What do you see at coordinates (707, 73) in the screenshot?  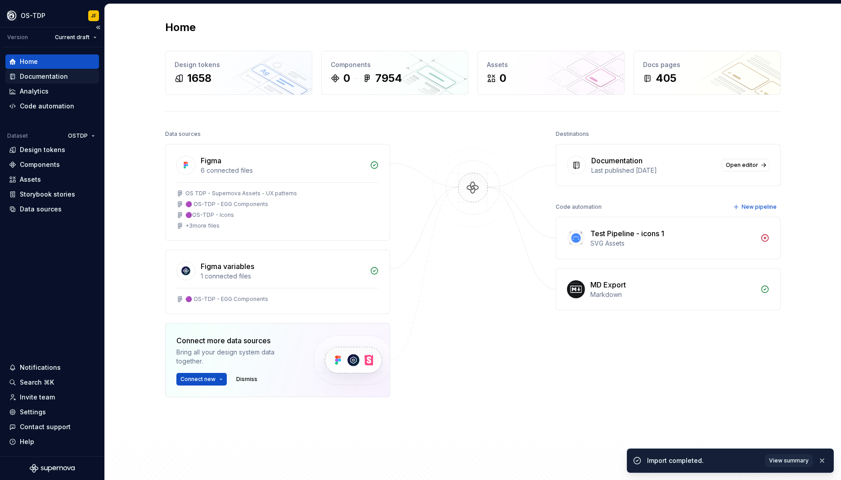 I see `a: Docs pages405` at bounding box center [707, 73].